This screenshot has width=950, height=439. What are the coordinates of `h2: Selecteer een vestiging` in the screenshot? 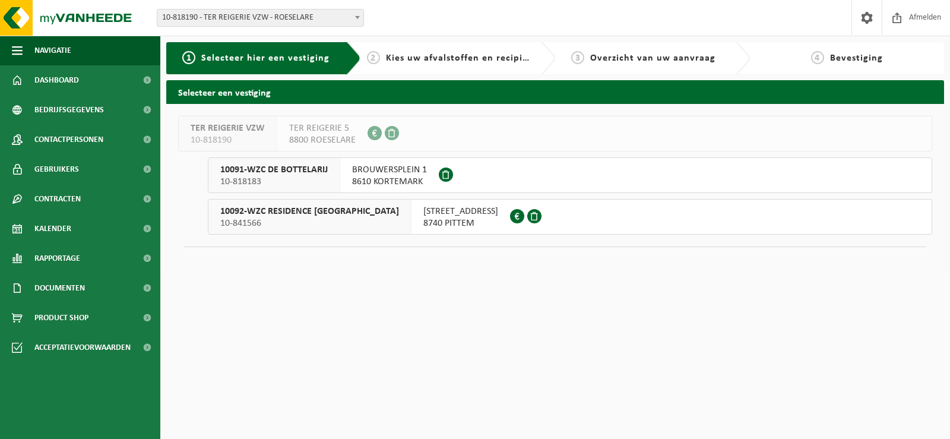 It's located at (555, 91).